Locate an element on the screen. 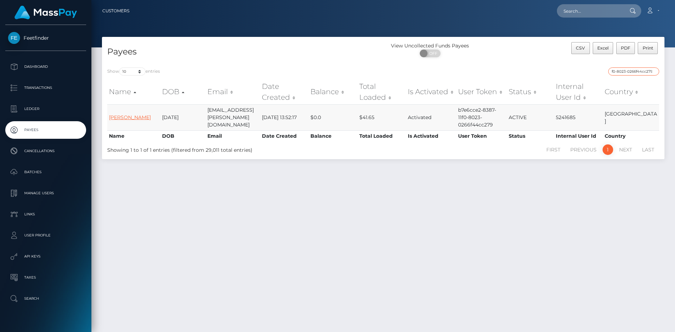 This screenshot has height=332, width=675. th: Country is located at coordinates (631, 136).